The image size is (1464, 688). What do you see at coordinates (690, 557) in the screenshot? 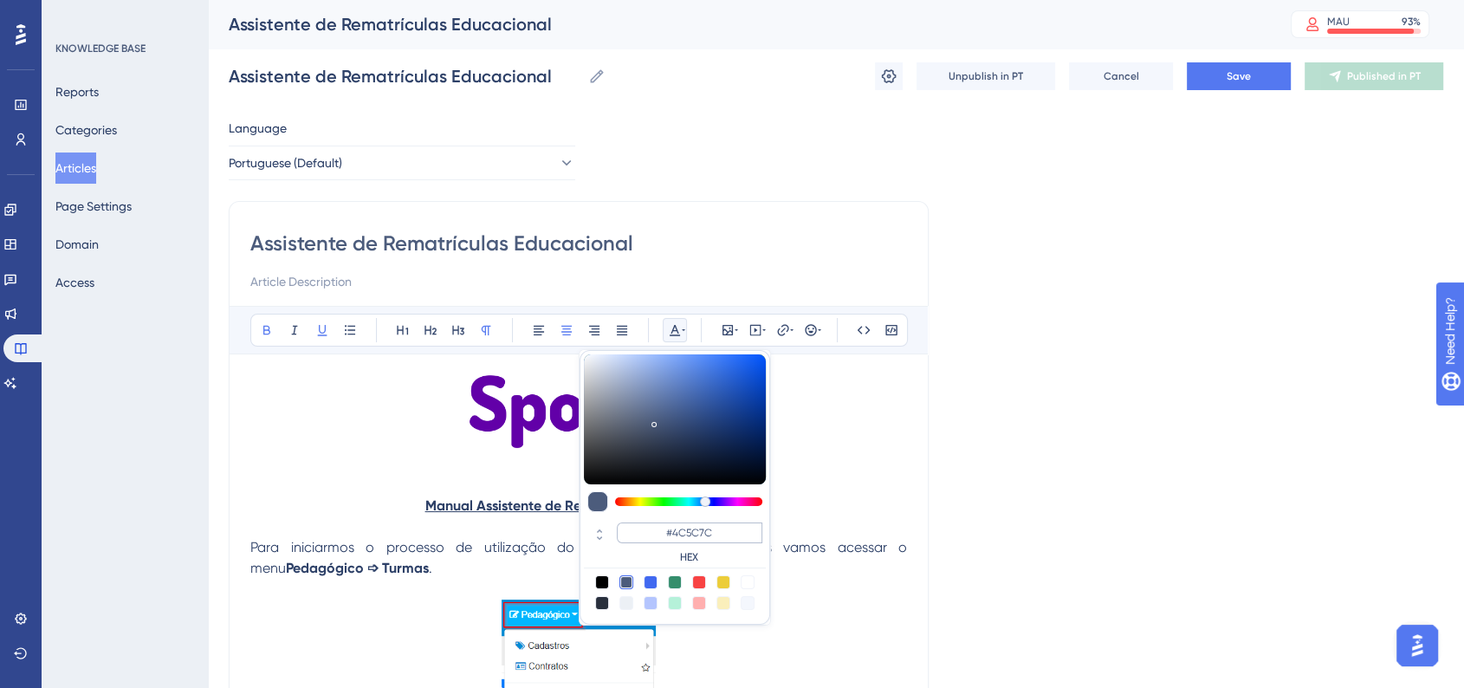
I see `label: HEX` at bounding box center [690, 557].